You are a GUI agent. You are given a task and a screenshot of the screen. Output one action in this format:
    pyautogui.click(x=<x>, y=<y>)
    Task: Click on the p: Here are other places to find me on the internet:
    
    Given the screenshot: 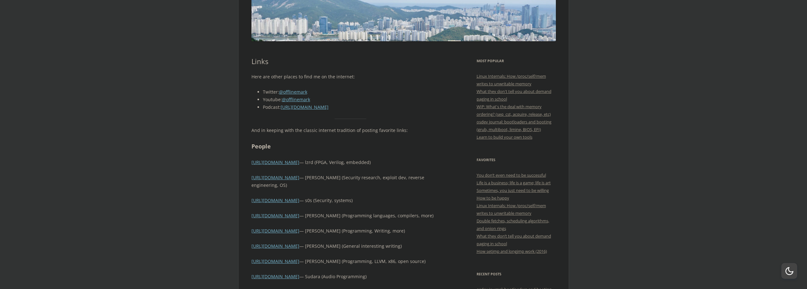 What is the action you would take?
    pyautogui.click(x=350, y=77)
    